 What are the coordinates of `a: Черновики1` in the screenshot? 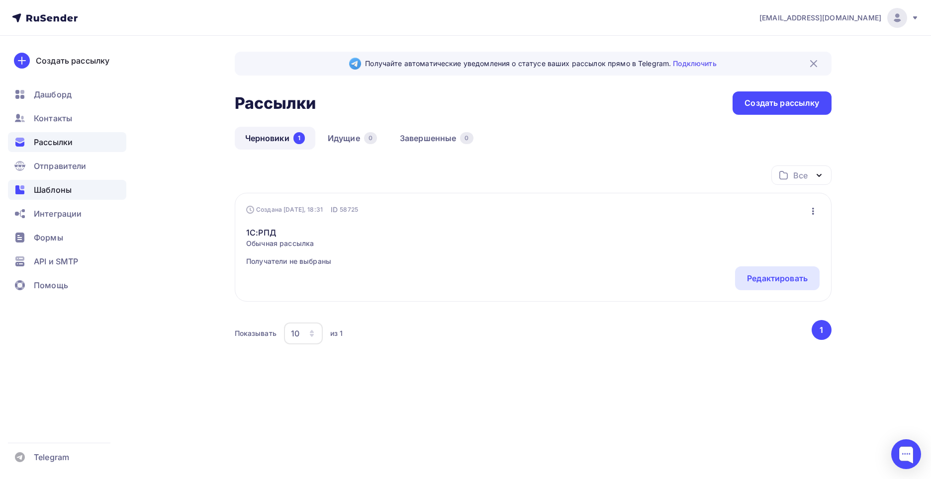 It's located at (275, 138).